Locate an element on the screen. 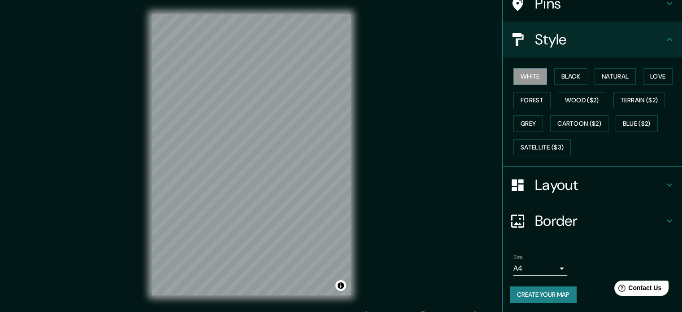  button: Wood ($2) is located at coordinates (582, 100).